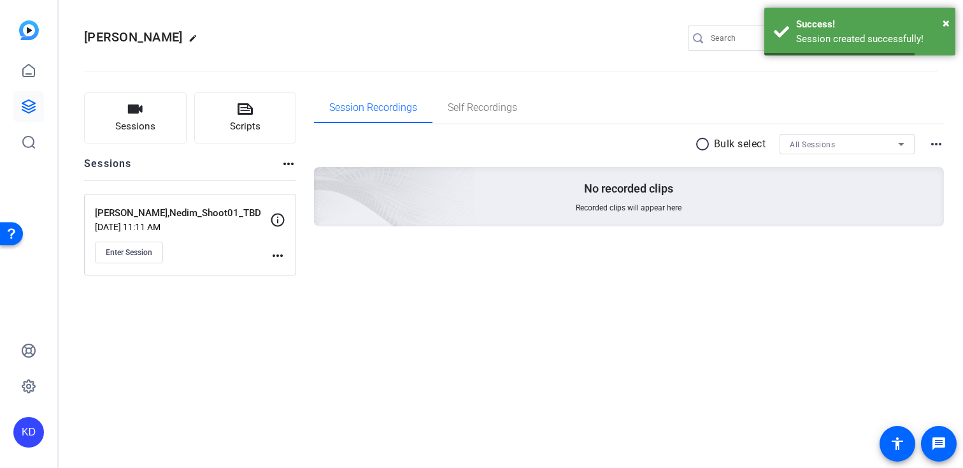 This screenshot has height=468, width=963. What do you see at coordinates (871, 39) in the screenshot?
I see `div: Session created successfully!` at bounding box center [871, 39].